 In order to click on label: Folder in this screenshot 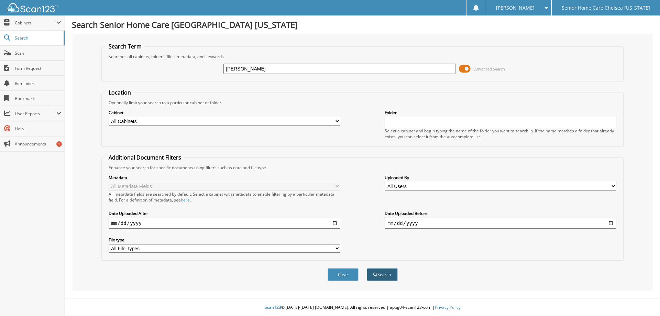, I will do `click(500, 112)`.